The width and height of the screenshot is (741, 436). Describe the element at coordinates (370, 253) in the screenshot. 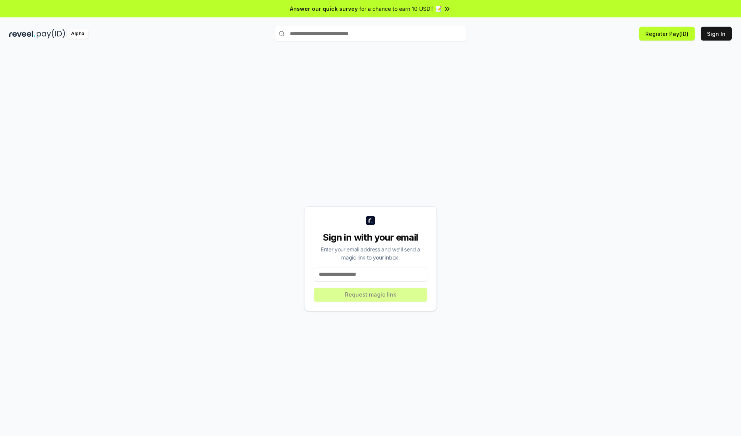

I see `div: Enter your email address and we’ll send a magic link to your inbox.` at that location.